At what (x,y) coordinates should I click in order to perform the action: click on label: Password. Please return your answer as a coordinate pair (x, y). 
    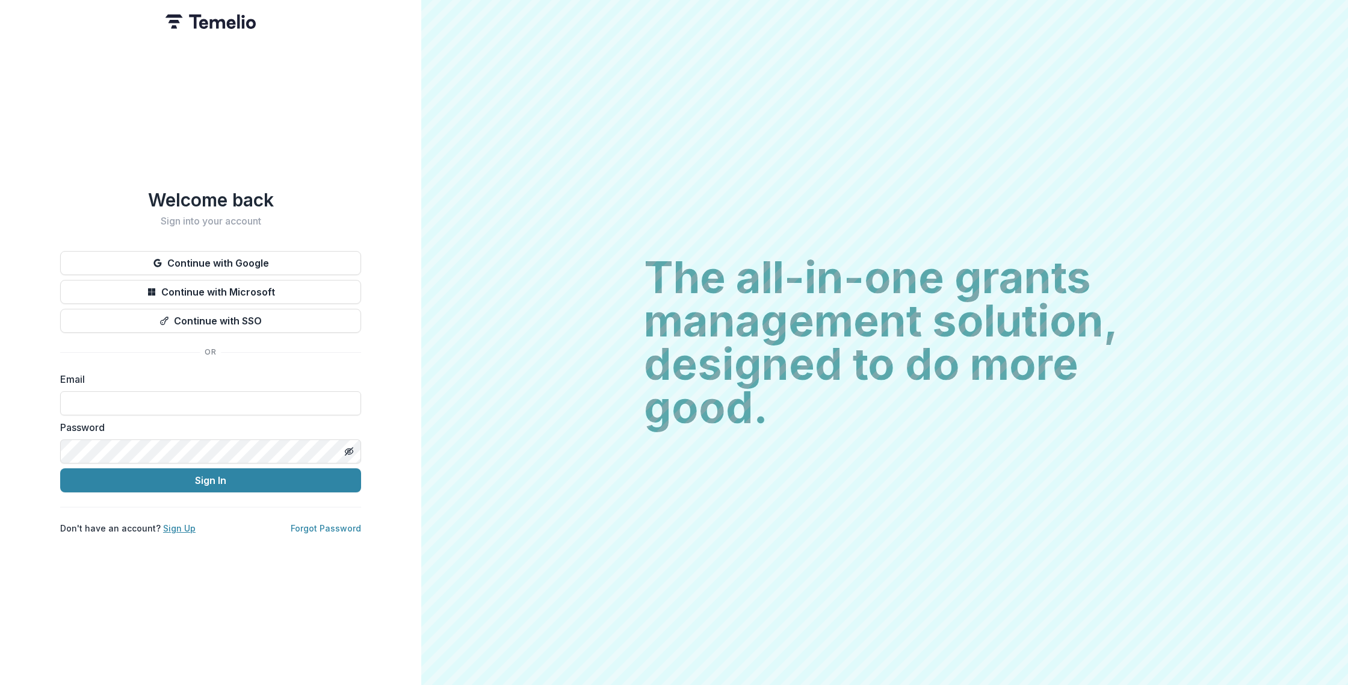
    Looking at the image, I should click on (207, 427).